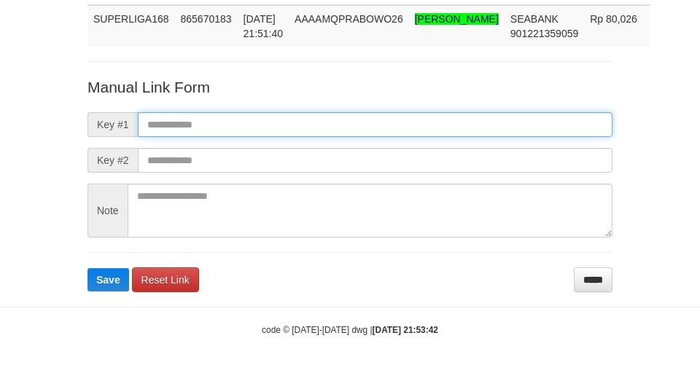 The height and width of the screenshot is (373, 700). I want to click on span: Key #1, so click(112, 125).